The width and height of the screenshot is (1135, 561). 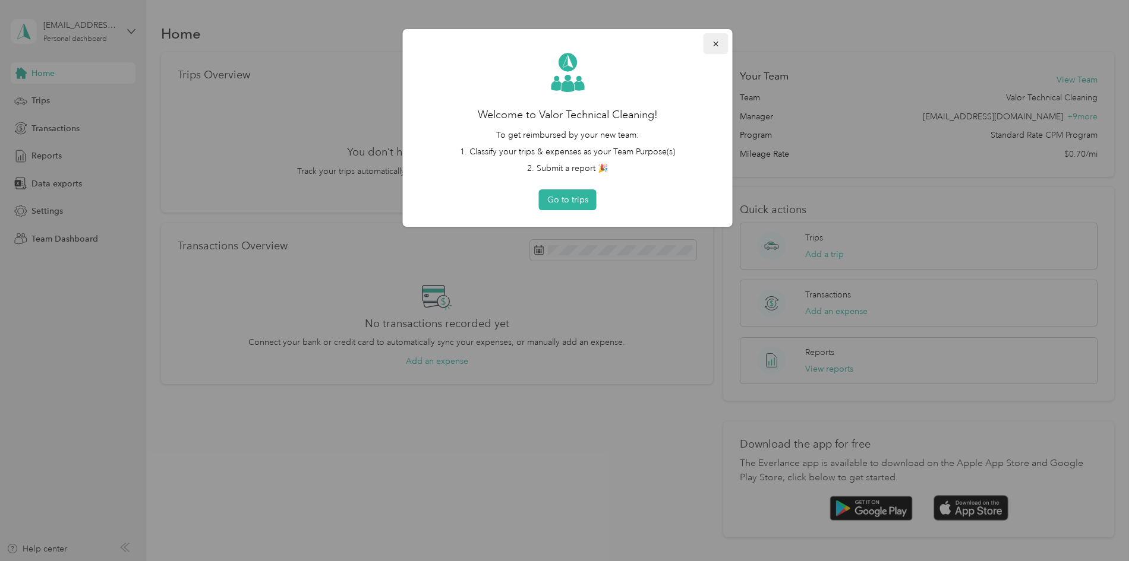 I want to click on li: 1. Classify your trips & expenses as your Team Purpose(s), so click(x=567, y=151).